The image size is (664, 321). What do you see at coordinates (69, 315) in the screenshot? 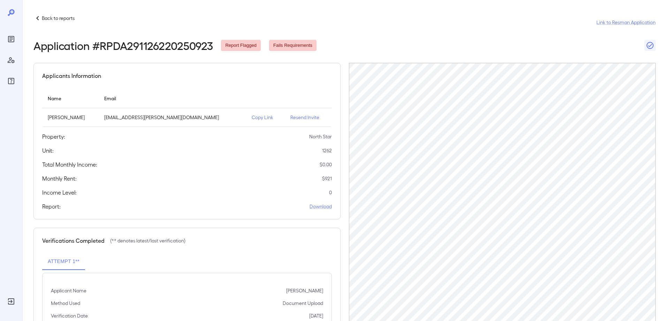
I see `p: Verification Date` at bounding box center [69, 315].